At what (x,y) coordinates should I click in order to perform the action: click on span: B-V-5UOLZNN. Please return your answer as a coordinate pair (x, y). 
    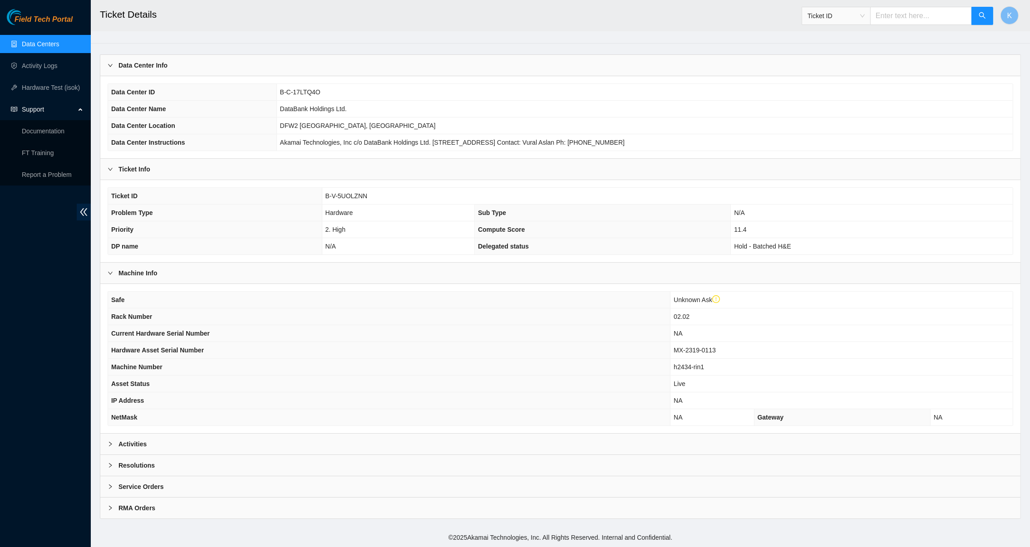
    Looking at the image, I should click on (346, 196).